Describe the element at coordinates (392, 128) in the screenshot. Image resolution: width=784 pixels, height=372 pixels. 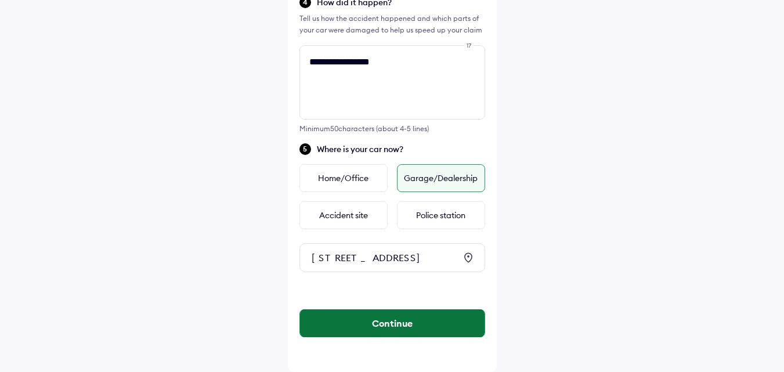
I see `div: Minimum 50 characters (about 4-5 lines)` at that location.